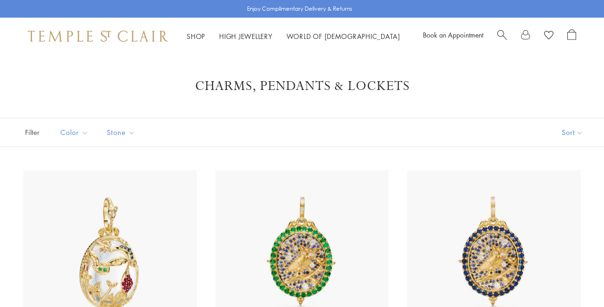 Image resolution: width=604 pixels, height=307 pixels. I want to click on a: Book an Appointment, so click(453, 35).